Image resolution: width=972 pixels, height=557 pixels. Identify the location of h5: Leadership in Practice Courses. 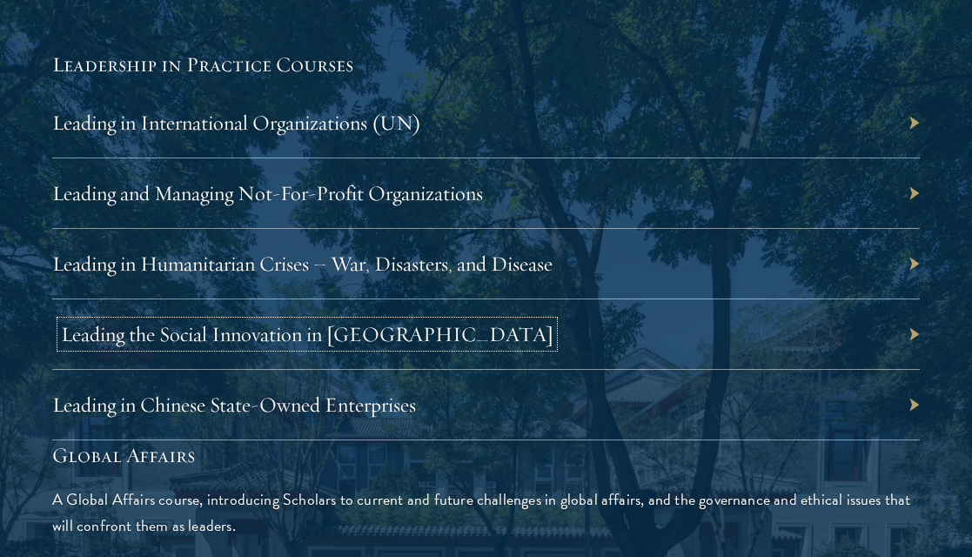
(486, 64).